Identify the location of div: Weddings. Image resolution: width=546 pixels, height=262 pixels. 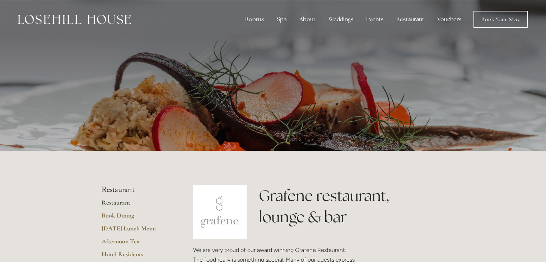
(341, 19).